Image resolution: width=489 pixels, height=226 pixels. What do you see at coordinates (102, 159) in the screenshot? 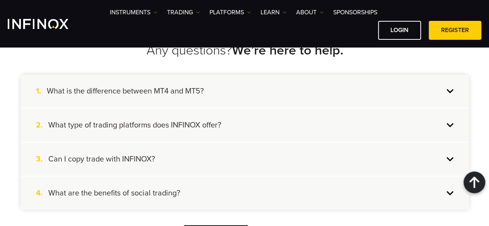
I see `h4: Can I copy trade with INFINOX?` at bounding box center [102, 159].